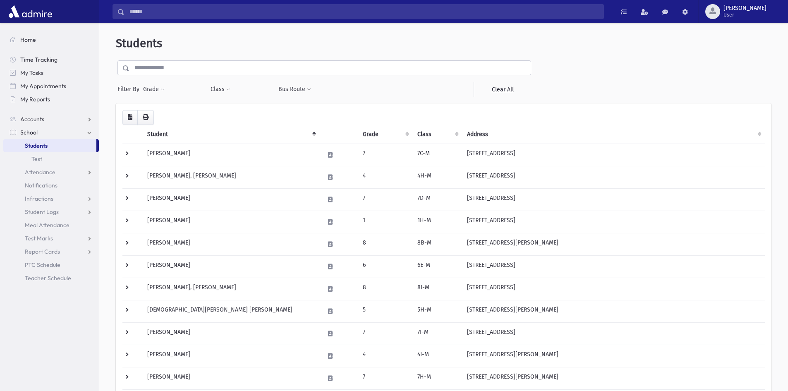 The image size is (788, 391). What do you see at coordinates (40, 172) in the screenshot?
I see `span: Attendance` at bounding box center [40, 172].